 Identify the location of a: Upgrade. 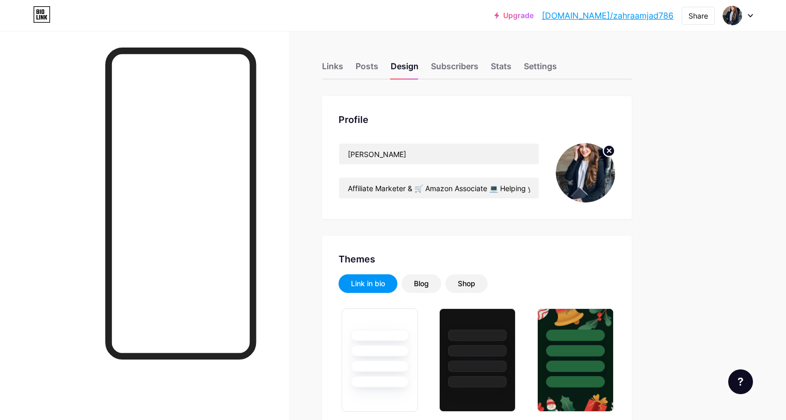
(514, 15).